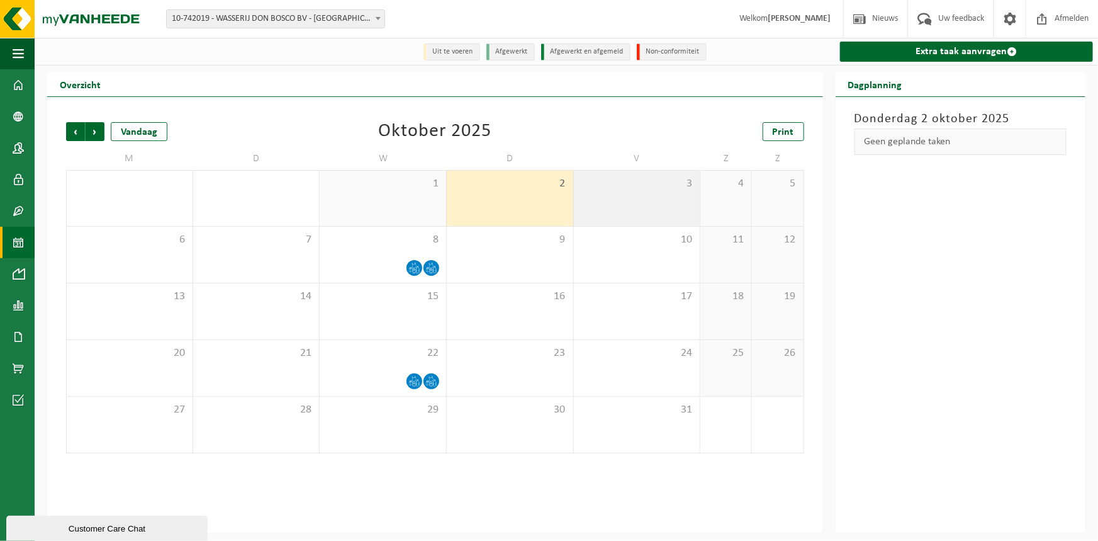 This screenshot has height=541, width=1098. Describe the element at coordinates (130, 240) in the screenshot. I see `span: 6` at that location.